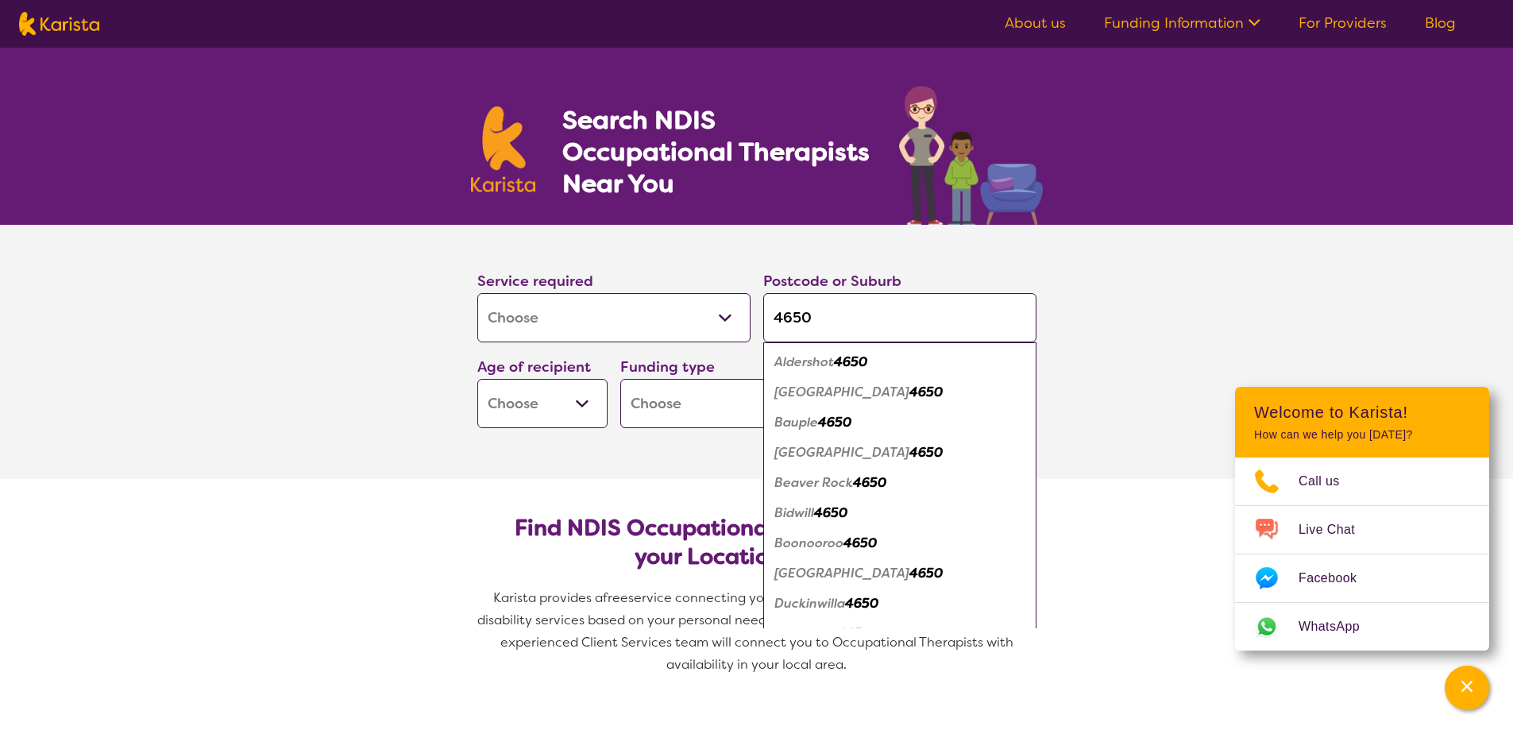  I want to click on div: Boonooroo Plains 4650, so click(900, 573).